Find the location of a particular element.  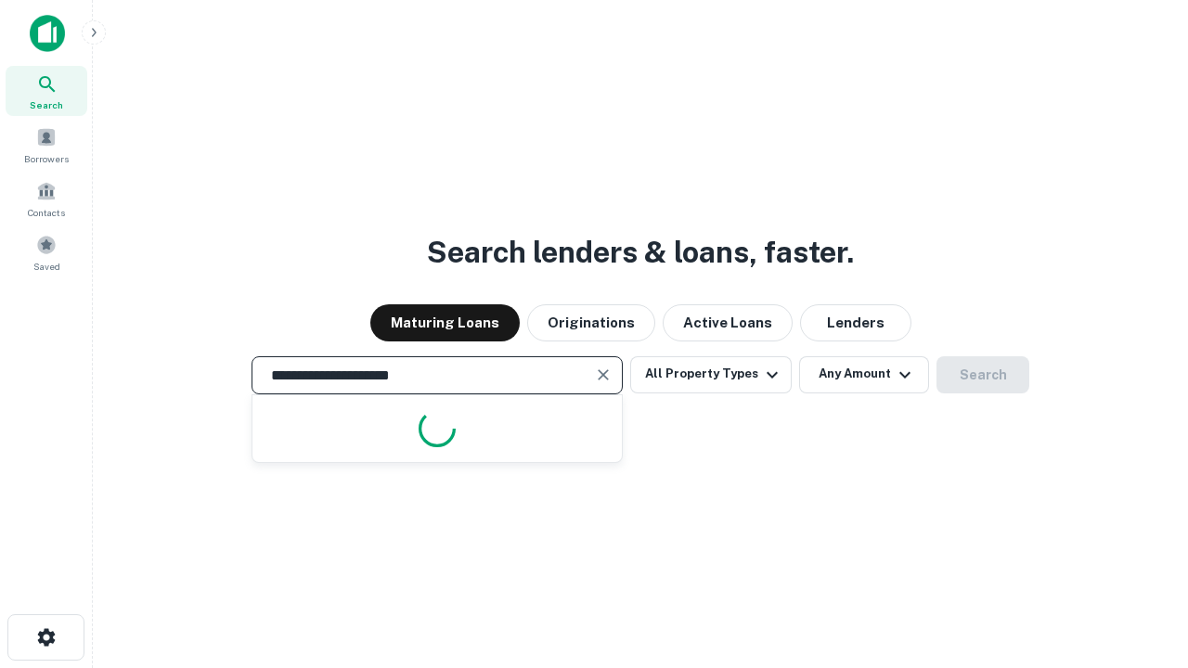

span: Borrowers is located at coordinates (46, 159).